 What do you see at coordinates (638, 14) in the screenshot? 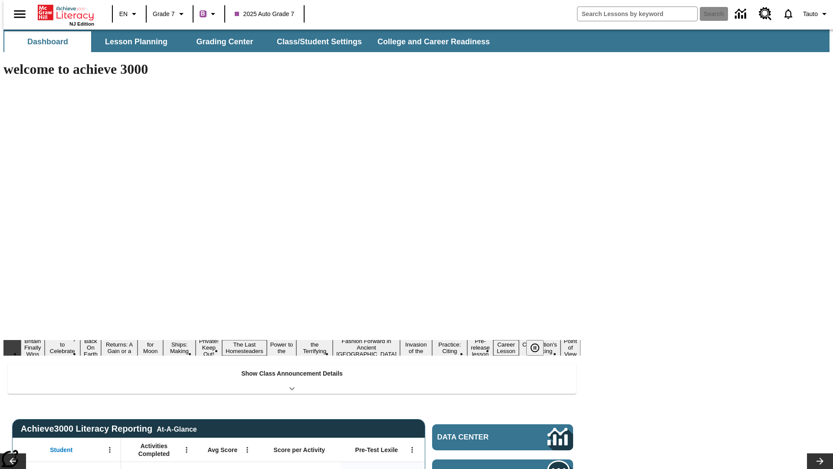
I see `input: search field` at bounding box center [638, 14].